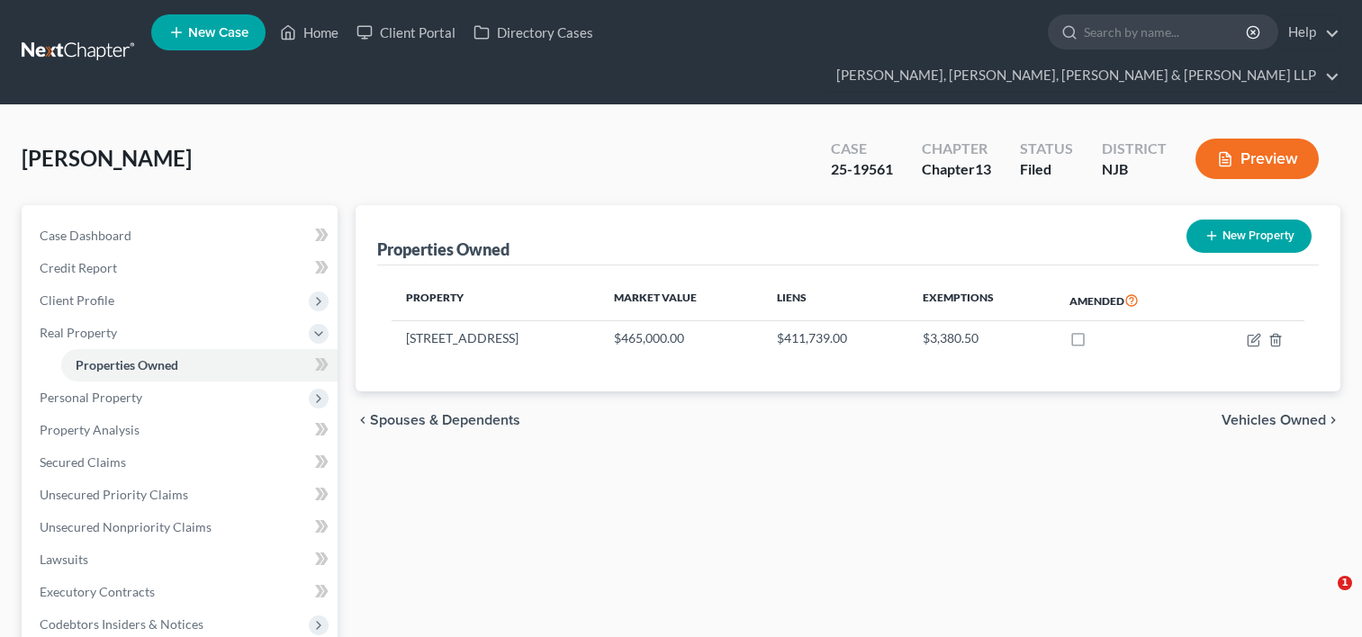 The width and height of the screenshot is (1362, 637). What do you see at coordinates (443, 249) in the screenshot?
I see `div: Properties Owned` at bounding box center [443, 249].